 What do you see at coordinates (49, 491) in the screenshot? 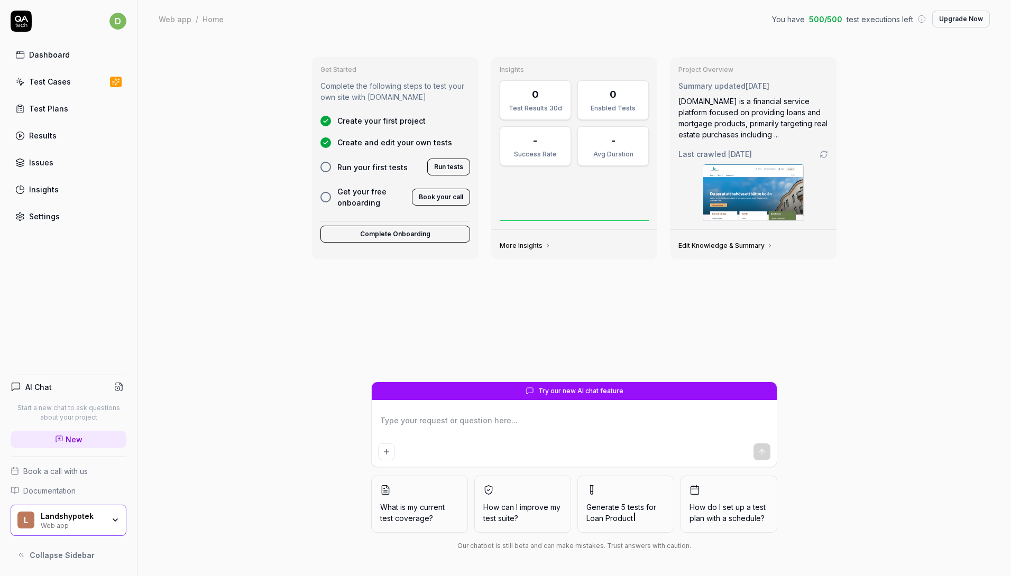
I see `span: Documentation` at bounding box center [49, 491].